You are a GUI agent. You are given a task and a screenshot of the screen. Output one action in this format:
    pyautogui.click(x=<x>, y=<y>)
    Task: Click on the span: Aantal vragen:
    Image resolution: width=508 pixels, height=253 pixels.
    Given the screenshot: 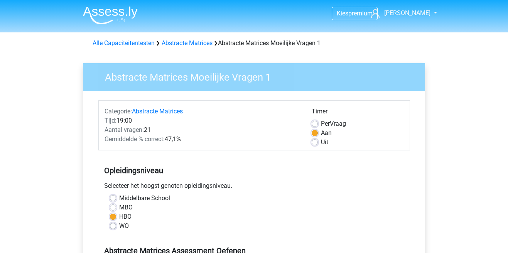 What is the action you would take?
    pyautogui.click(x=124, y=130)
    